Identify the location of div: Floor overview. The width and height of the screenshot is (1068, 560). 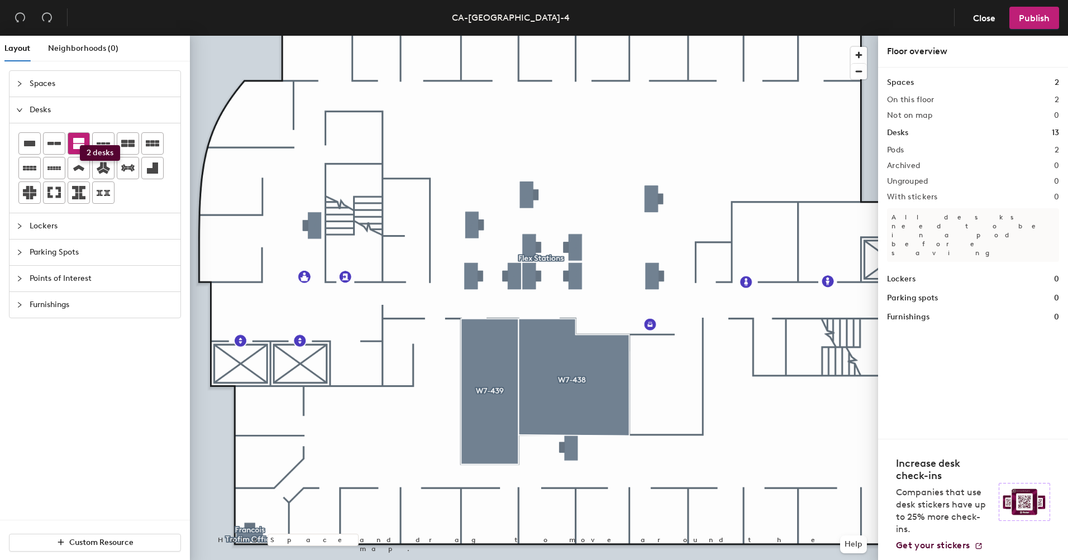
(973, 51).